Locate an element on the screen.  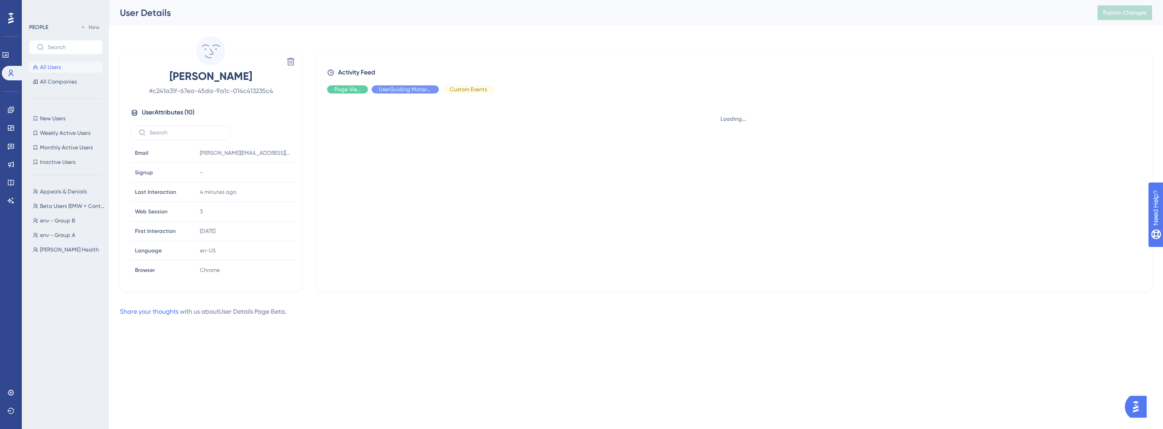
div: Loading... is located at coordinates (733, 119).